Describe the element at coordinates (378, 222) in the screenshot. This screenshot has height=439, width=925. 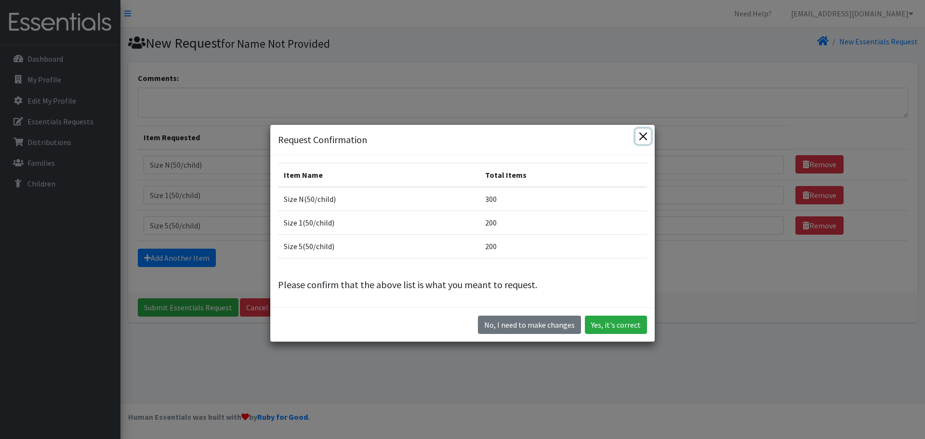
I see `td: Size 1(50/child)` at that location.